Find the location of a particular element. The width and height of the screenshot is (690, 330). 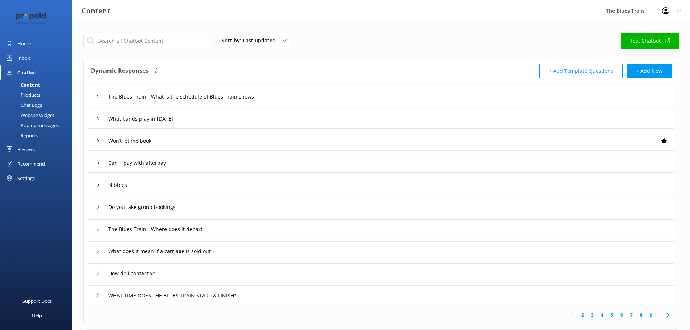

input: Search all Chatbot Content is located at coordinates (147, 41).